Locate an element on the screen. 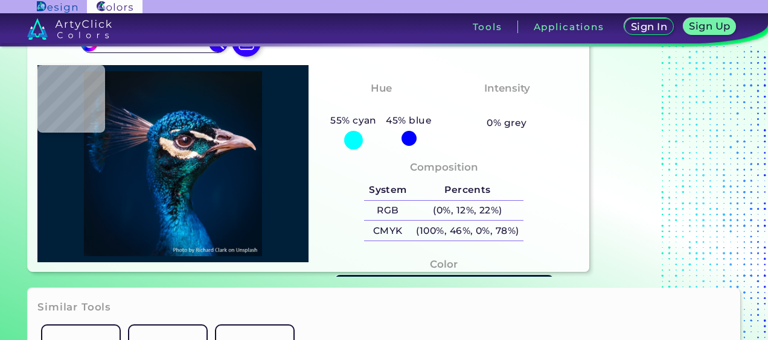 Image resolution: width=768 pixels, height=340 pixels. h5: RGB is located at coordinates (387, 211).